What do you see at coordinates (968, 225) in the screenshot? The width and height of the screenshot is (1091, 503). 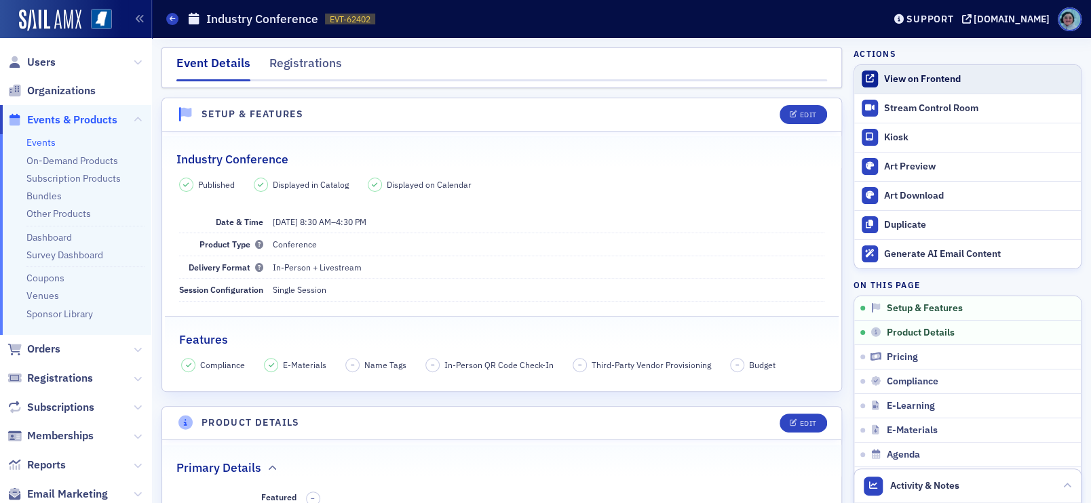 I see `button: Duplicate` at bounding box center [968, 225].